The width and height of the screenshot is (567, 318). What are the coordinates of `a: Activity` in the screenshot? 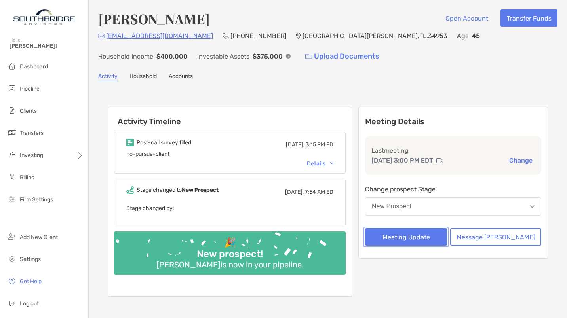 It's located at (108, 77).